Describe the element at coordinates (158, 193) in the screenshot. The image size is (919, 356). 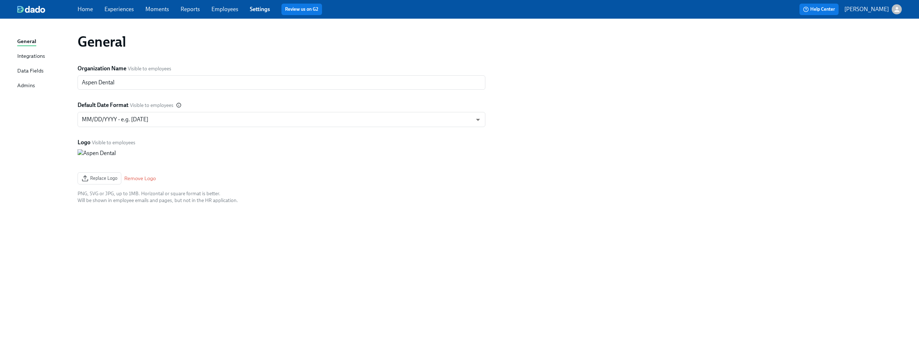
I see `div: PNG, SVG or JPG, up to 1MB. Horizontal or square format is better.` at that location.